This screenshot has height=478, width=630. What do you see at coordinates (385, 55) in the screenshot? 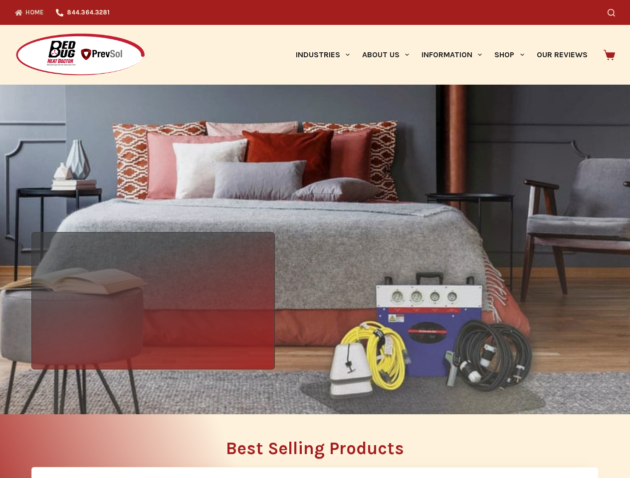
I see `a: About Us` at bounding box center [385, 55].